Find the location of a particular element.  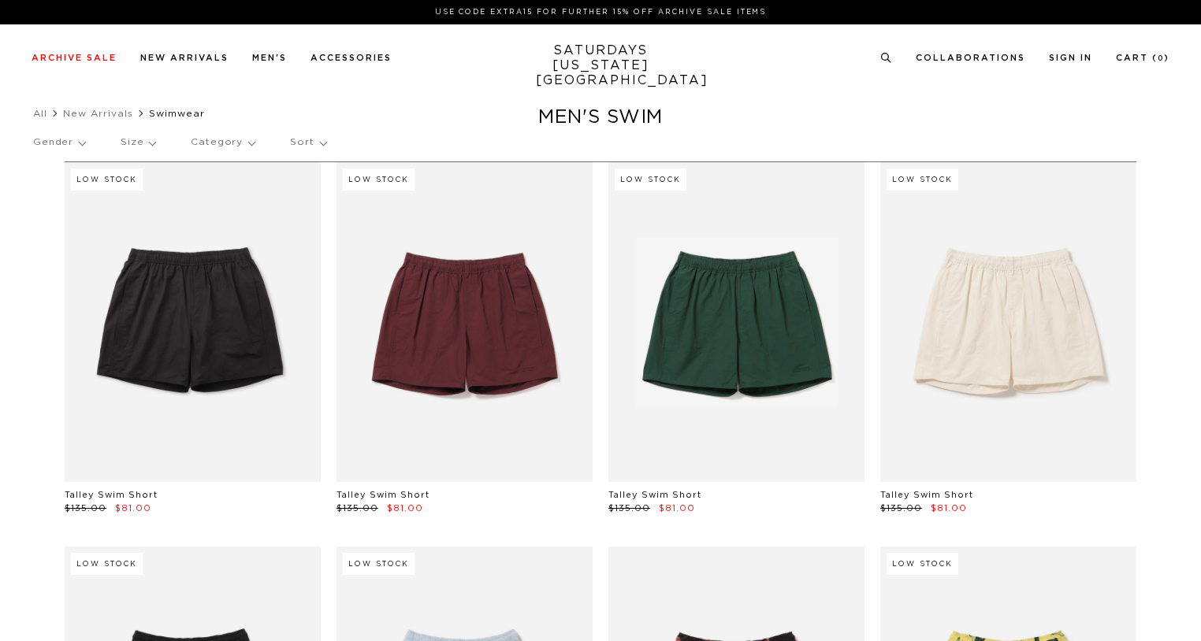

p: Size is located at coordinates (138, 143).